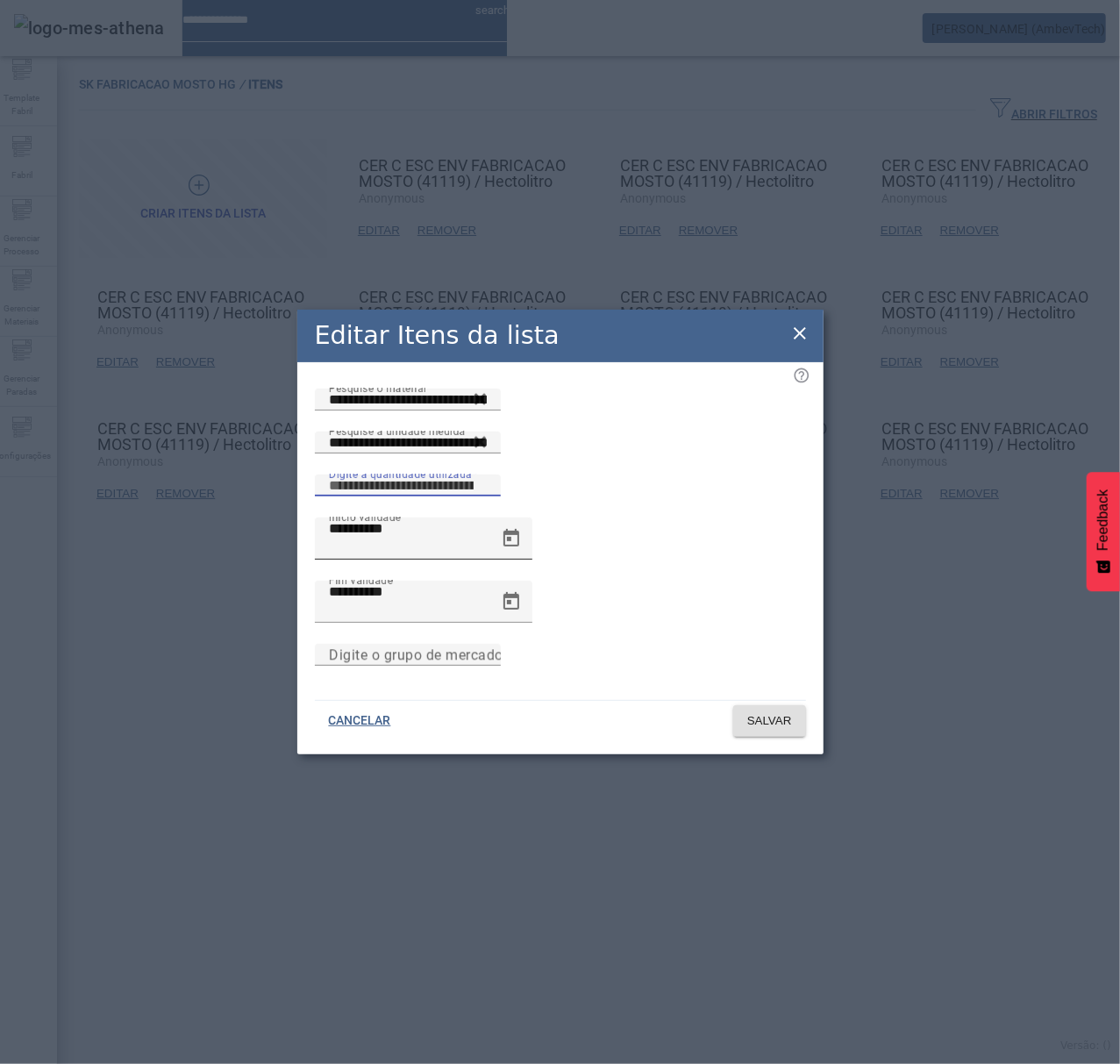  I want to click on button: SALVAR, so click(769, 721).